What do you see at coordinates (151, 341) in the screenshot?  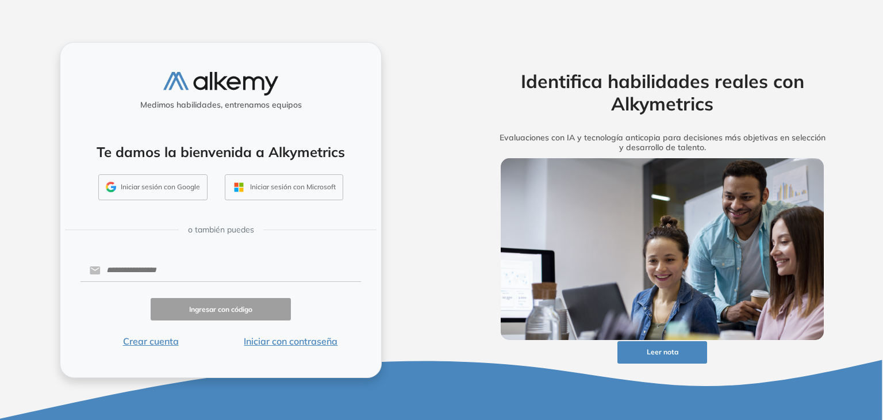 I see `button: Crear cuenta` at bounding box center [151, 341].